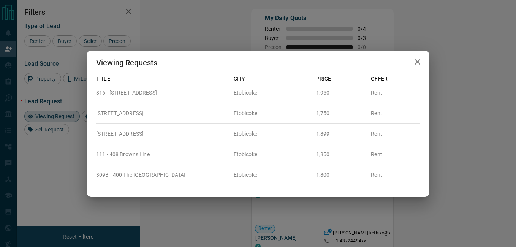 The image size is (516, 247). What do you see at coordinates (341, 113) in the screenshot?
I see `p: 1,750` at bounding box center [341, 113].